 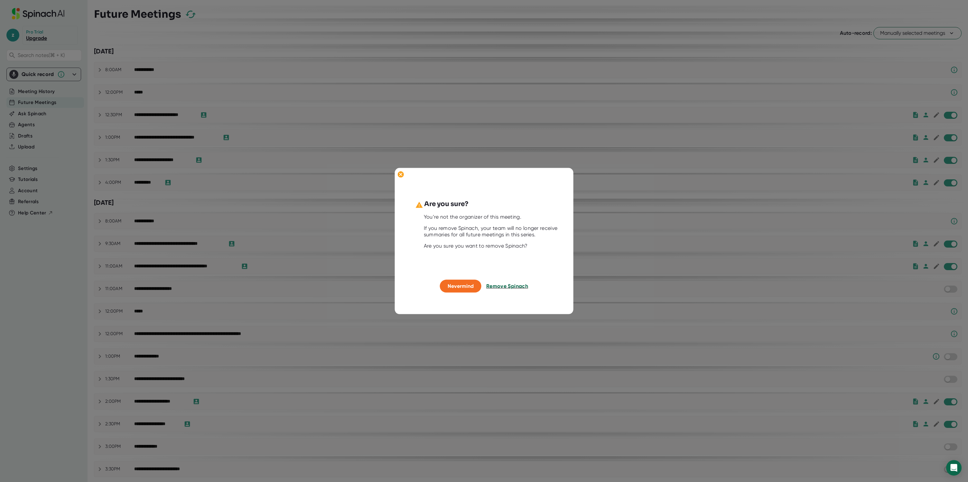 What do you see at coordinates (492, 231) in the screenshot?
I see `div: If you remove Spinach, your team will no longer receive summaries for all future meetings in this...` at bounding box center [492, 231].